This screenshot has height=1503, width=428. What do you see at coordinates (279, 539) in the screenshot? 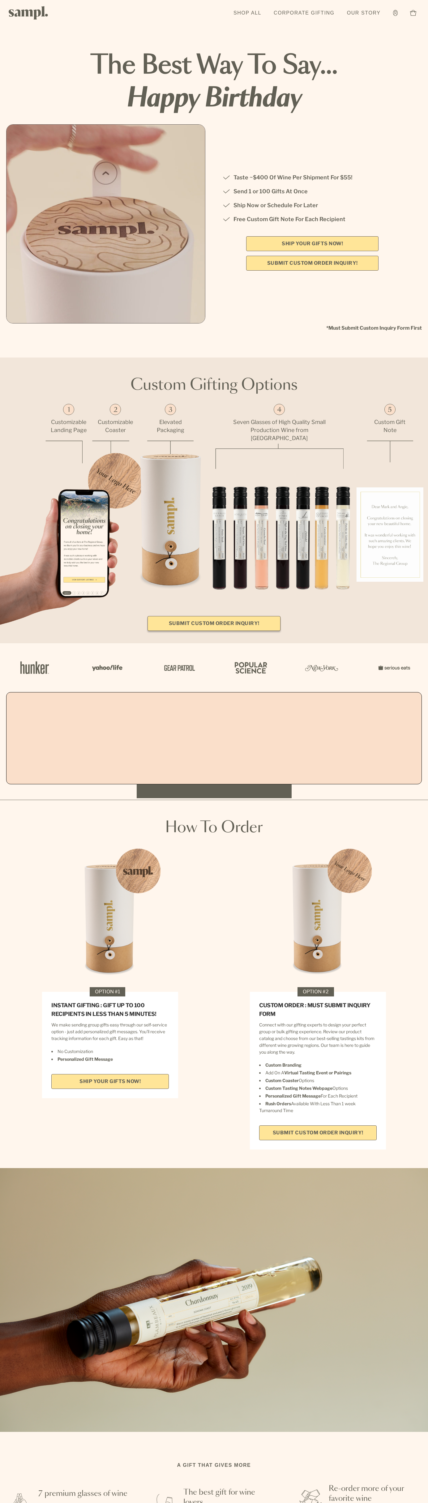
I see `img: gift_fea4_x1500.png` at bounding box center [279, 539].